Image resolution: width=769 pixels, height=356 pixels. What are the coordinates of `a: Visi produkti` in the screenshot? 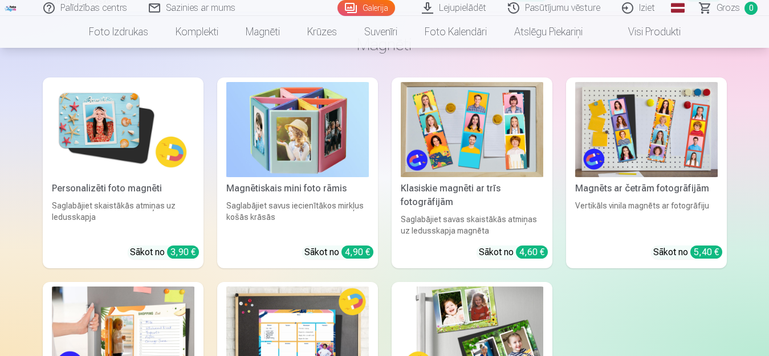 It's located at (646, 32).